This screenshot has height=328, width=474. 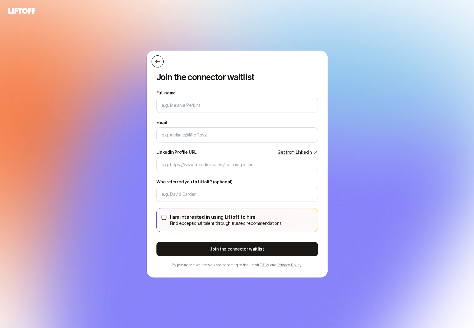 What do you see at coordinates (265, 265) in the screenshot?
I see `a: T&Cs` at bounding box center [265, 265].